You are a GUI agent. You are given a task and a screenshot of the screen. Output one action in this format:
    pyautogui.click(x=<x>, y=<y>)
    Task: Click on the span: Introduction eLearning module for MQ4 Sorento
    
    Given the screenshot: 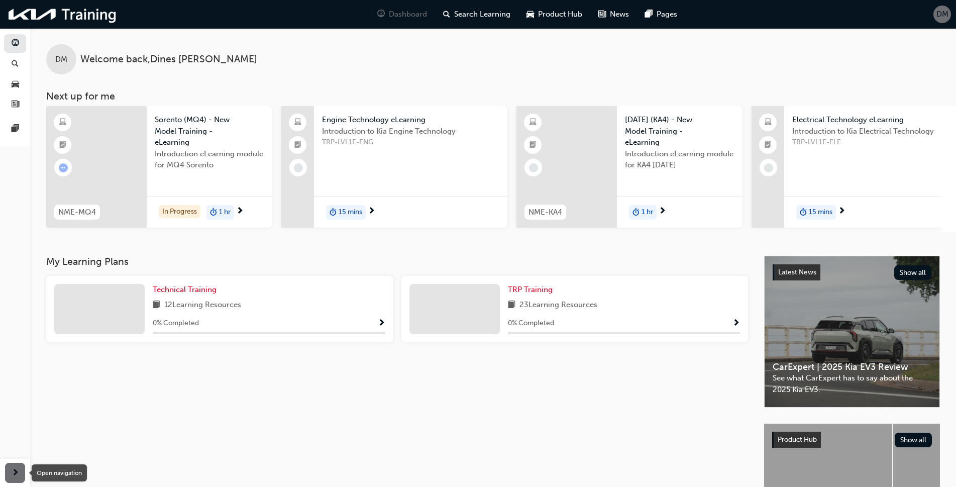 What is the action you would take?
    pyautogui.click(x=209, y=159)
    